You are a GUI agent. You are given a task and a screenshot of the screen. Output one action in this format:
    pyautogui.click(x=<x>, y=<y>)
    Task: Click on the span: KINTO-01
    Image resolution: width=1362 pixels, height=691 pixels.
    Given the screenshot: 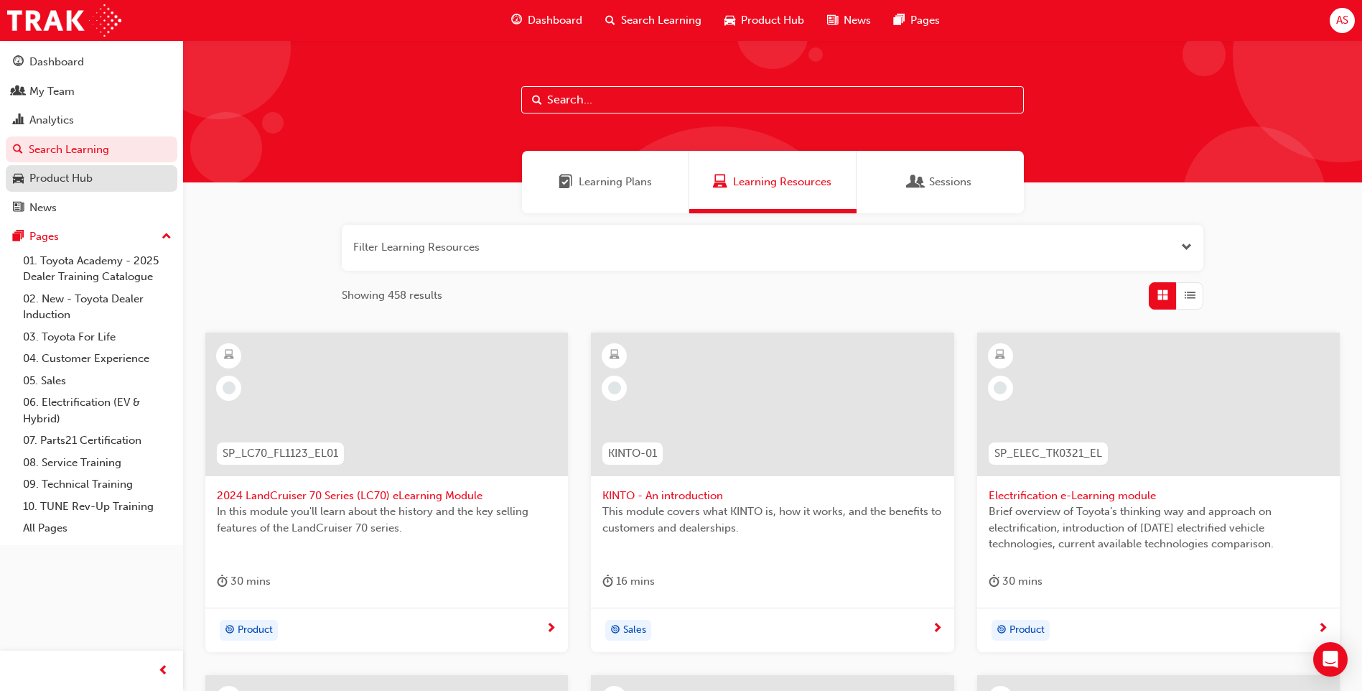 What is the action you would take?
    pyautogui.click(x=632, y=453)
    